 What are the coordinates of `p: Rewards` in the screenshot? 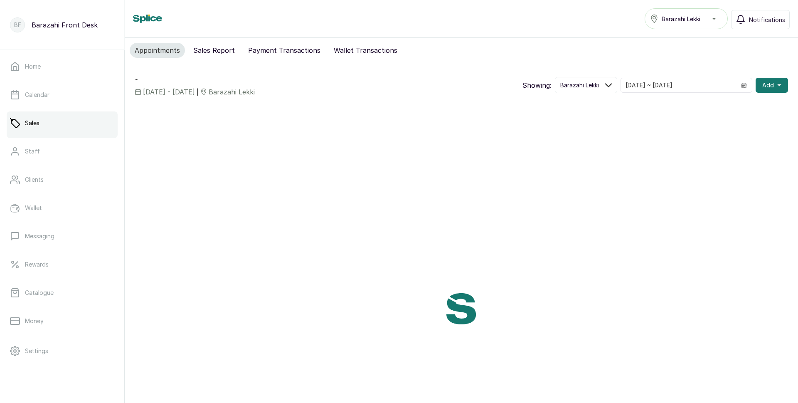 It's located at (37, 264).